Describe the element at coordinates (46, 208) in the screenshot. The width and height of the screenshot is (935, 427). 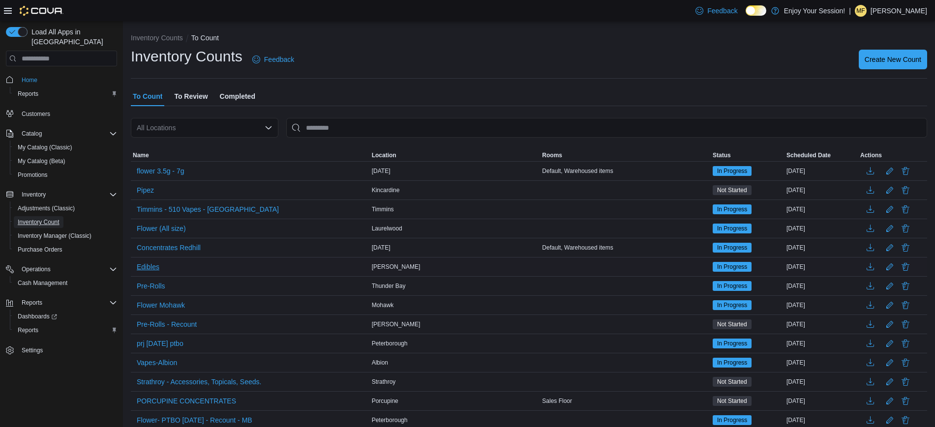
I see `a: Adjustments (Classic)` at that location.